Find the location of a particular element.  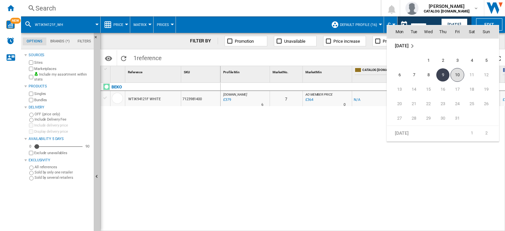

td: Sunday October 5 2025 is located at coordinates (489, 60).